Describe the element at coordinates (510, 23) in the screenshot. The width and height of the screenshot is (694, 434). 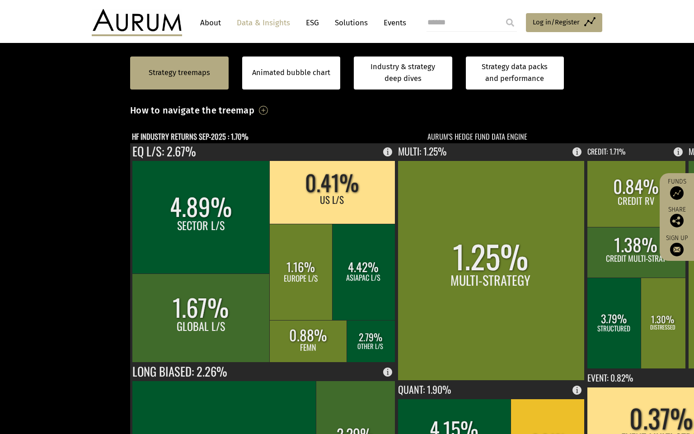
I see `input: Submit` at that location.